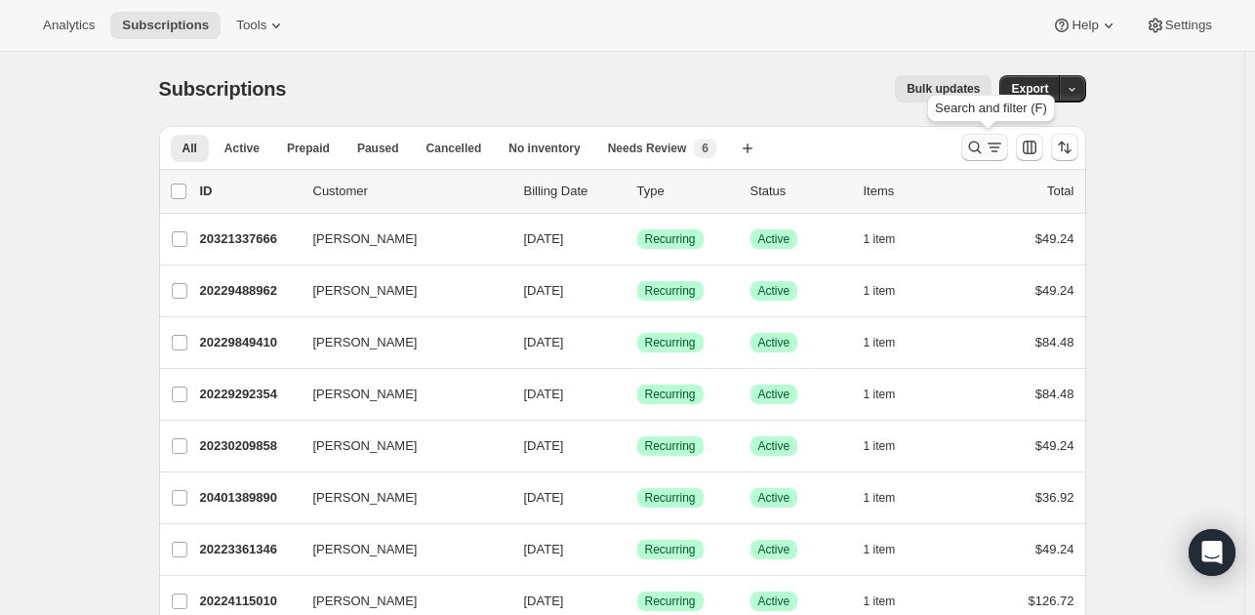 The width and height of the screenshot is (1255, 615). What do you see at coordinates (1179, 25) in the screenshot?
I see `button: Settings` at bounding box center [1179, 25].